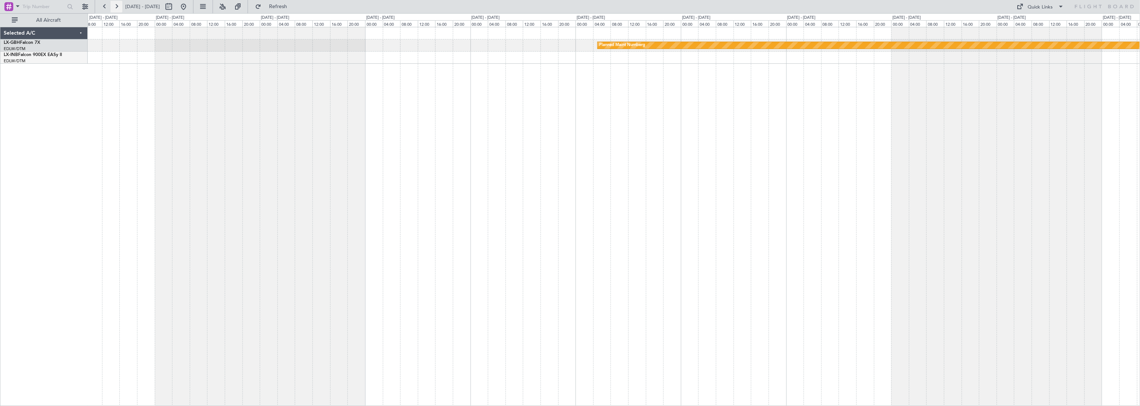 The height and width of the screenshot is (406, 1140). I want to click on div: Quick Links, so click(1040, 7).